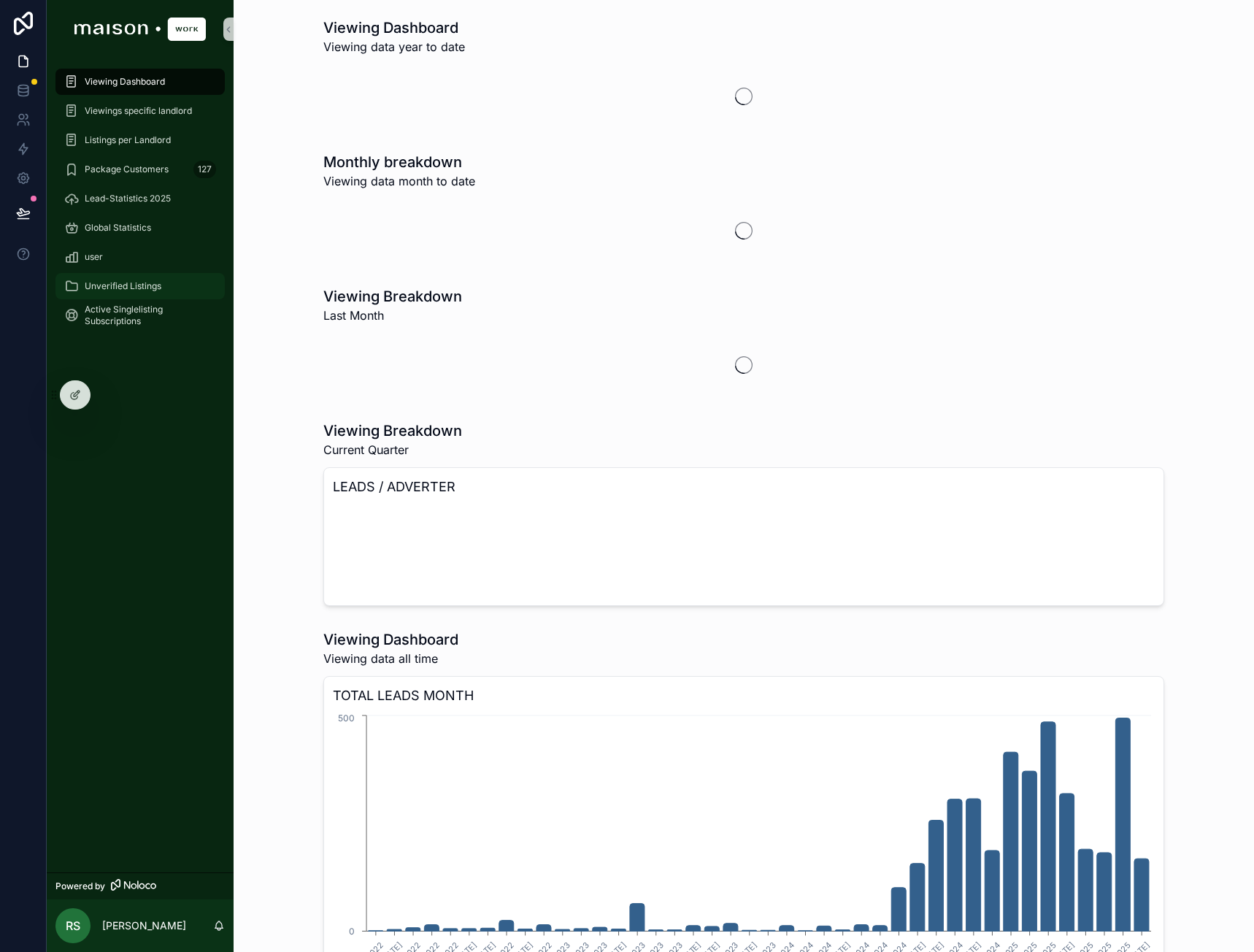 This screenshot has width=1254, height=952. Describe the element at coordinates (138, 111) in the screenshot. I see `span: Viewings specific landlord` at that location.